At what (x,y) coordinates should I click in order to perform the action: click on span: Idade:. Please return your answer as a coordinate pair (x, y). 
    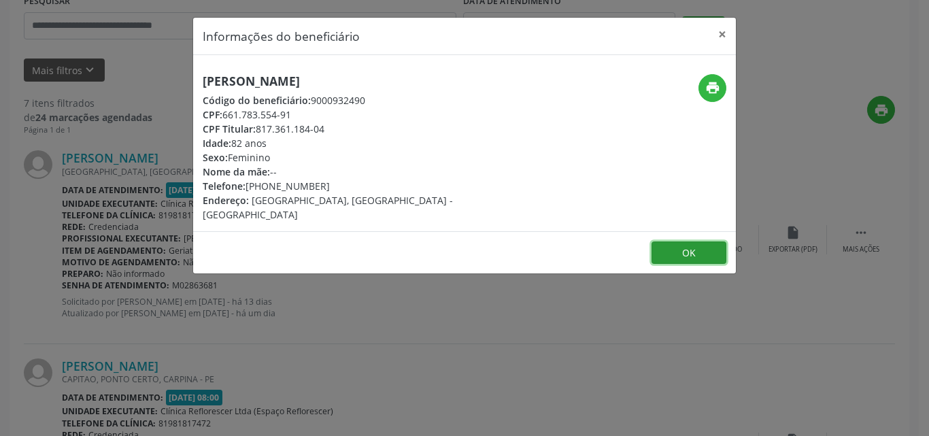
    Looking at the image, I should click on (217, 143).